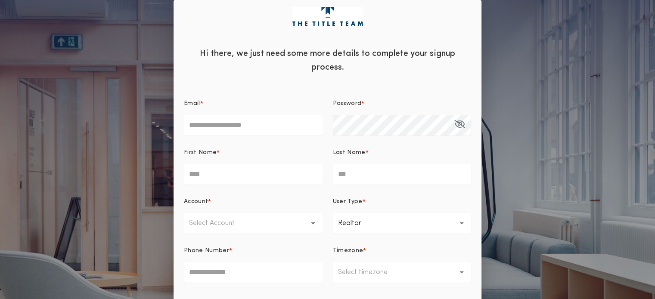  Describe the element at coordinates (253, 174) in the screenshot. I see `input: First Name*` at that location.